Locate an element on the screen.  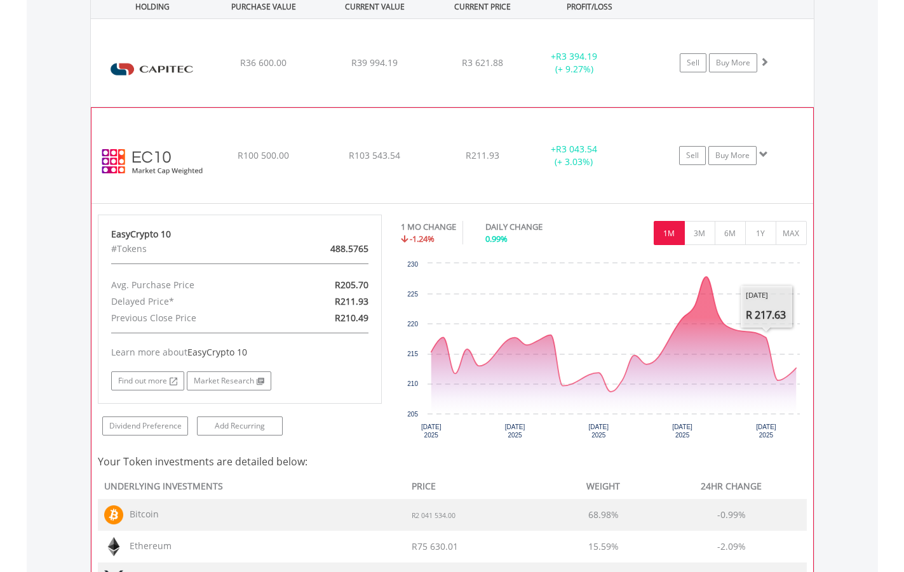
div: Previous Close Price is located at coordinates (194, 318).